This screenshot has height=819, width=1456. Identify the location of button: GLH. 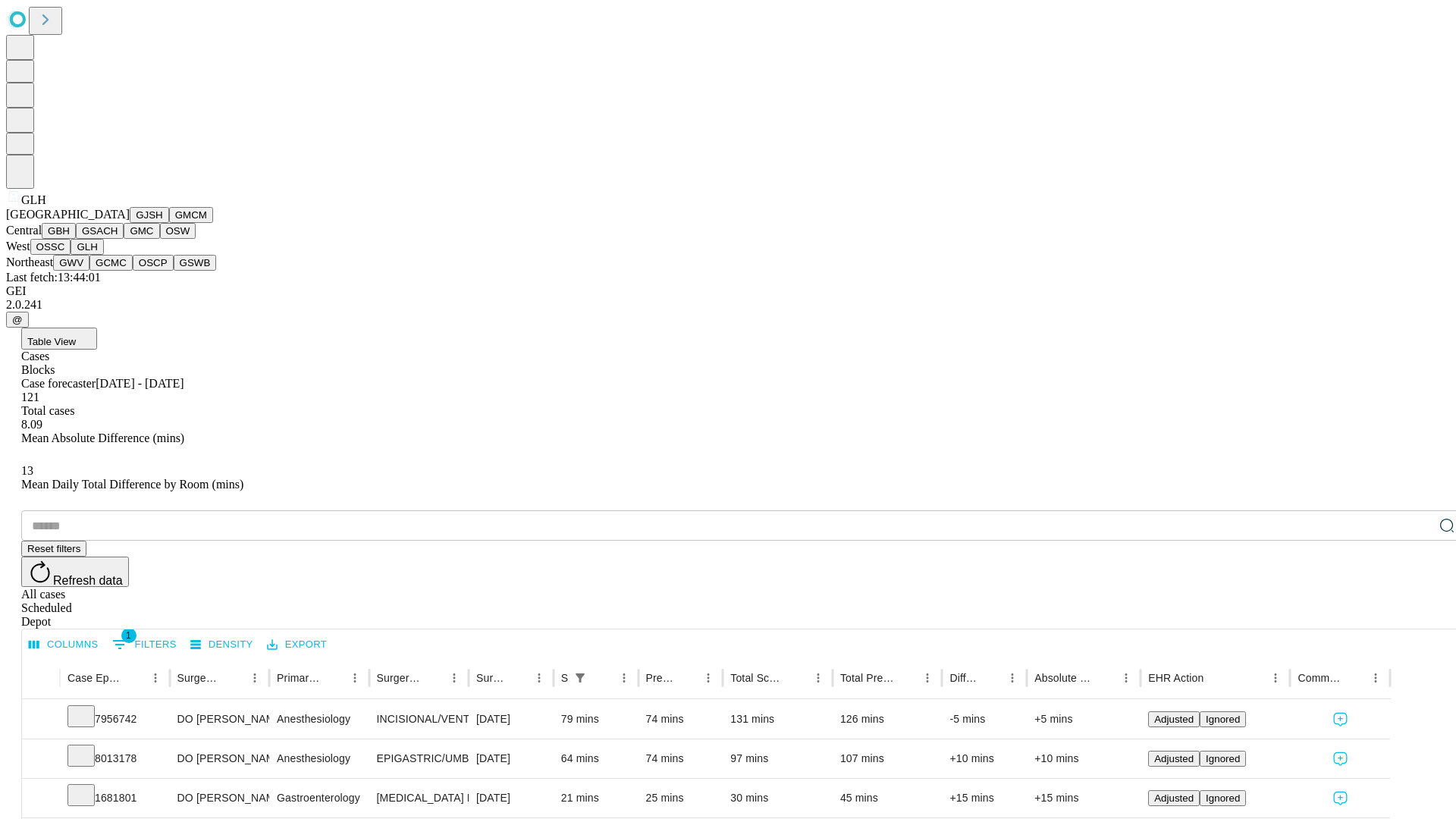
(87, 247).